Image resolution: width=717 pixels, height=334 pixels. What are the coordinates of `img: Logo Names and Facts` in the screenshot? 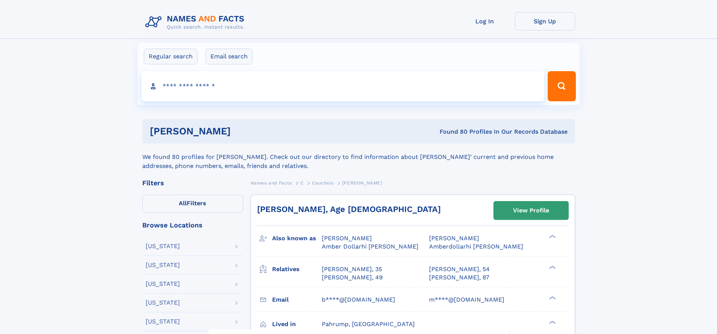 It's located at (196, 22).